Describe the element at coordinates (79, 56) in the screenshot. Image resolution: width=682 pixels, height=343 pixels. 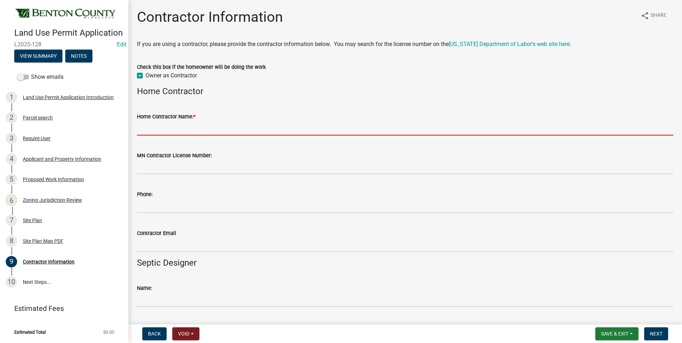
I see `wm-modal-confirm: Notes` at that location.